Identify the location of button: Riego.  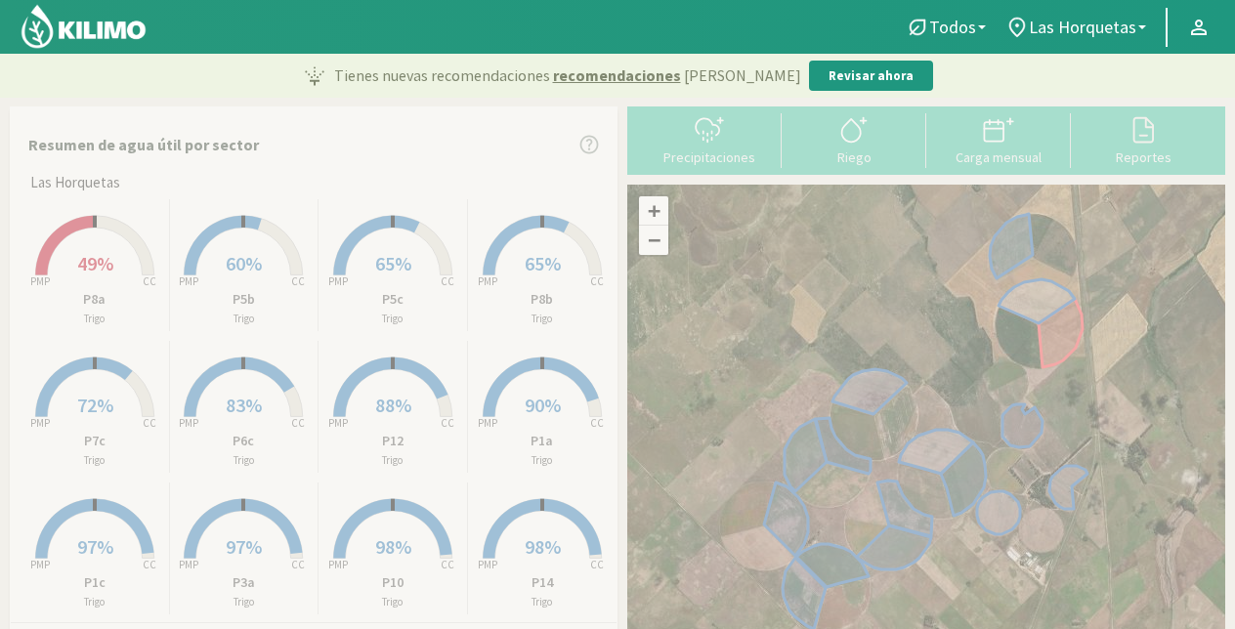
(854, 139).